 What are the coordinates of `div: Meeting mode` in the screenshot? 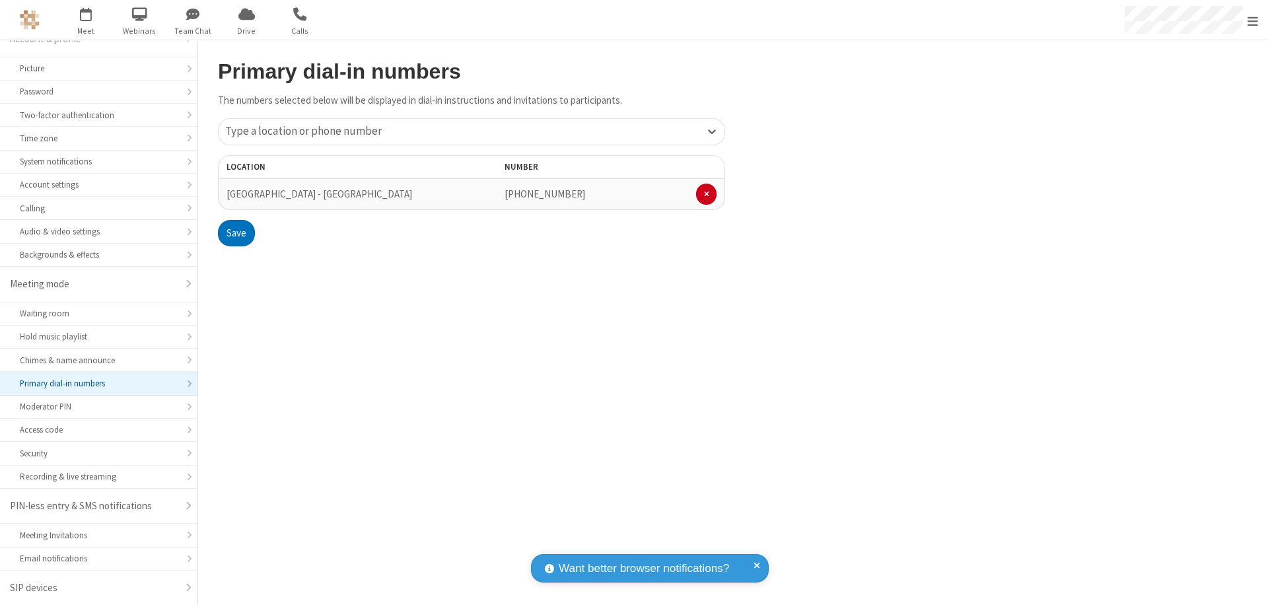 It's located at (94, 284).